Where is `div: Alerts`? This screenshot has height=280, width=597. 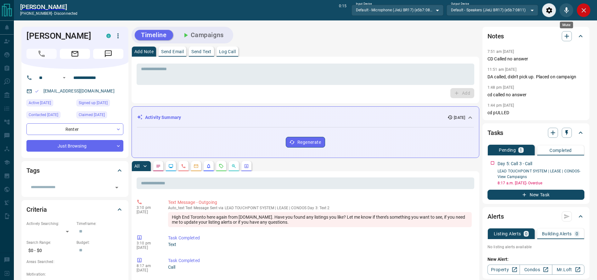 div: Alerts is located at coordinates (536, 217).